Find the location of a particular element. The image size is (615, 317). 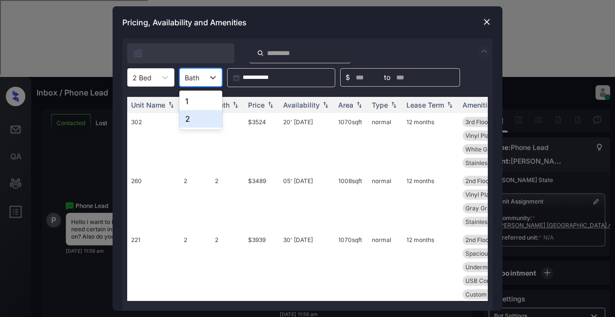

span: Custom Closet is located at coordinates (486, 295).